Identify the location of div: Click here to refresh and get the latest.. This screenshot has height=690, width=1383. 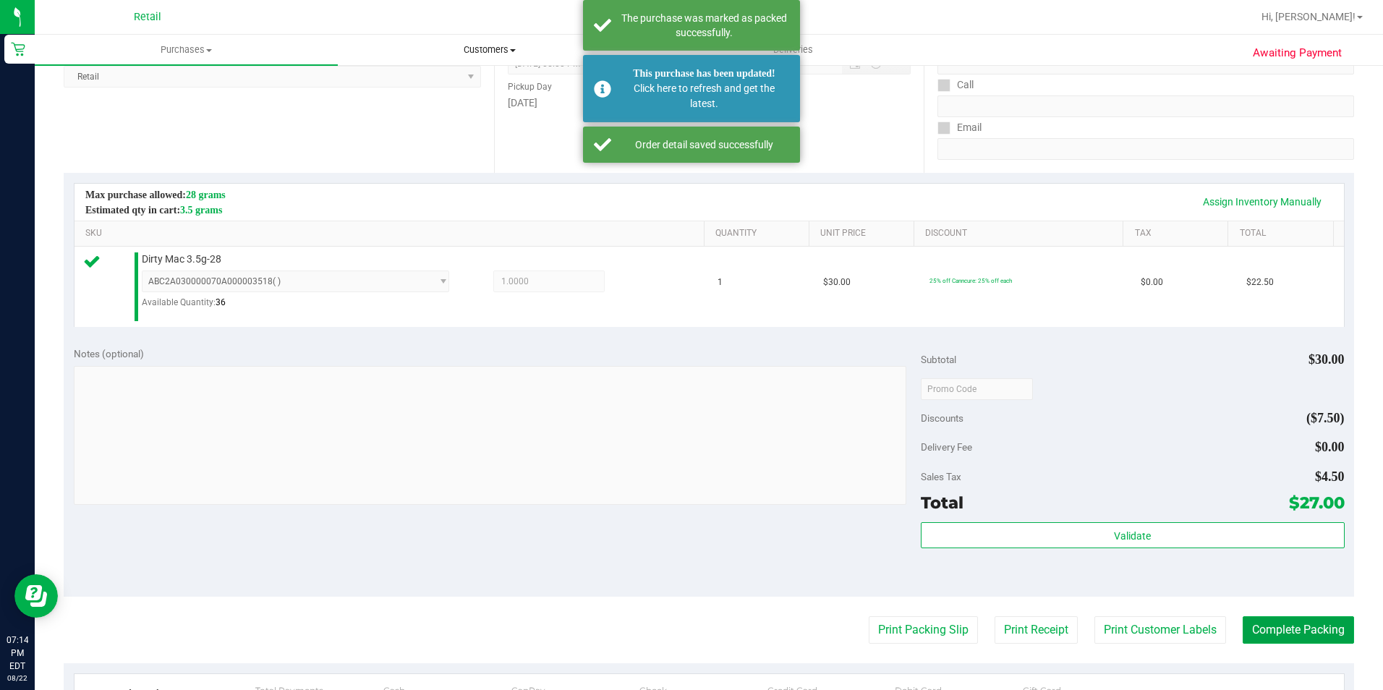
(704, 96).